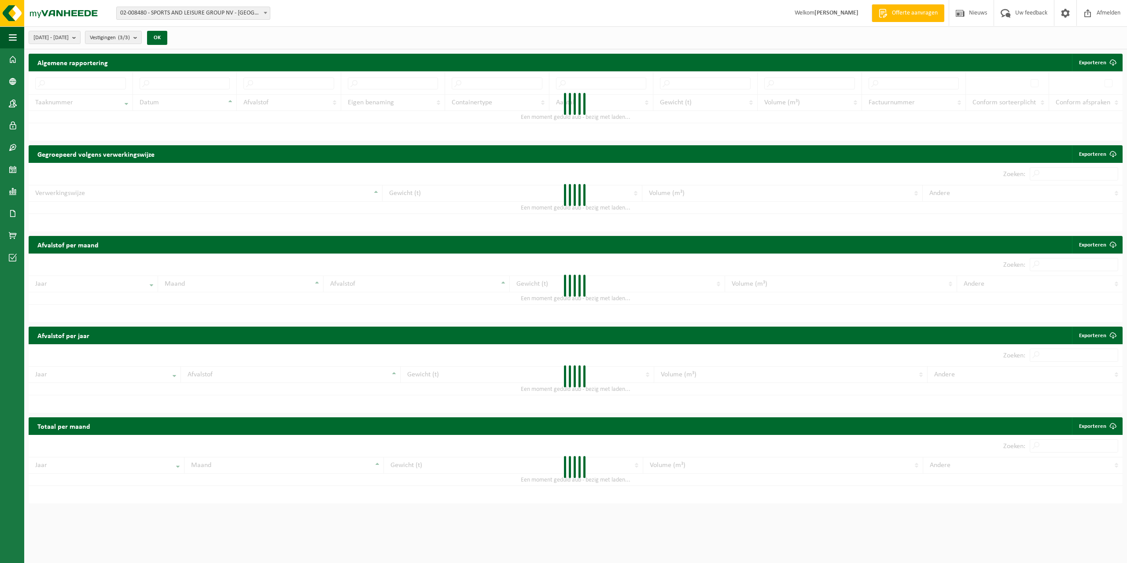 This screenshot has width=1127, height=563. Describe the element at coordinates (73, 63) in the screenshot. I see `h2: Algemene rapportering` at that location.